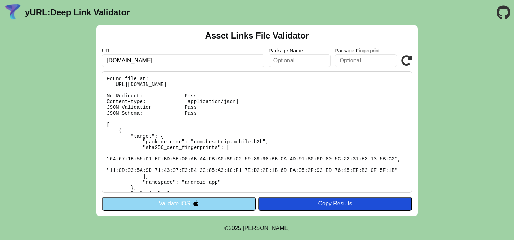 This screenshot has width=514, height=240. I want to click on label: Package Name, so click(300, 51).